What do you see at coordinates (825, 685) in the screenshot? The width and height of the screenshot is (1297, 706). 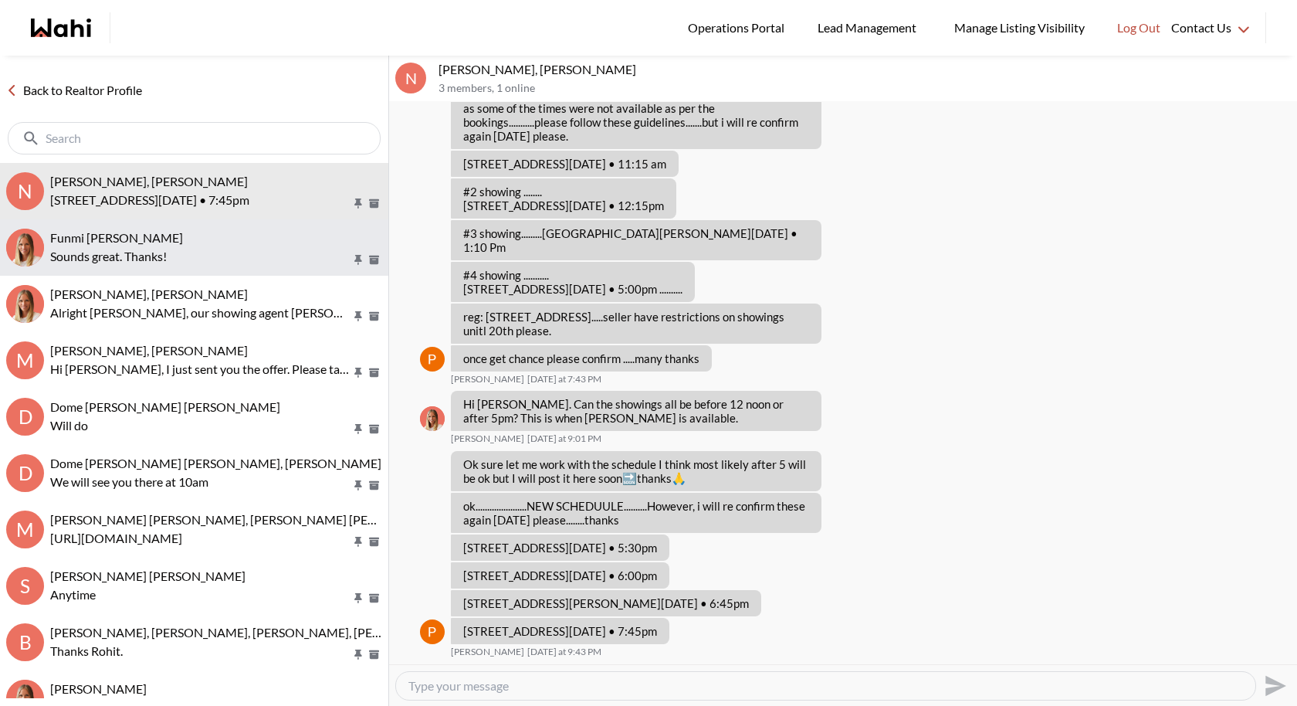 I see `textarea: Type your message` at bounding box center [825, 685].